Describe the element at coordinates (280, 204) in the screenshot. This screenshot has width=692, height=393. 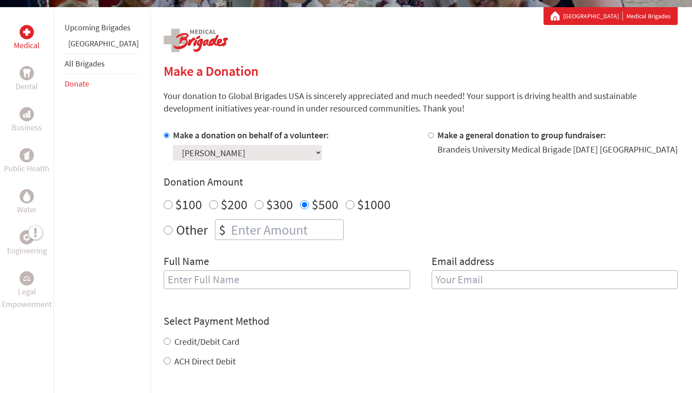
I see `label: $300` at that location.